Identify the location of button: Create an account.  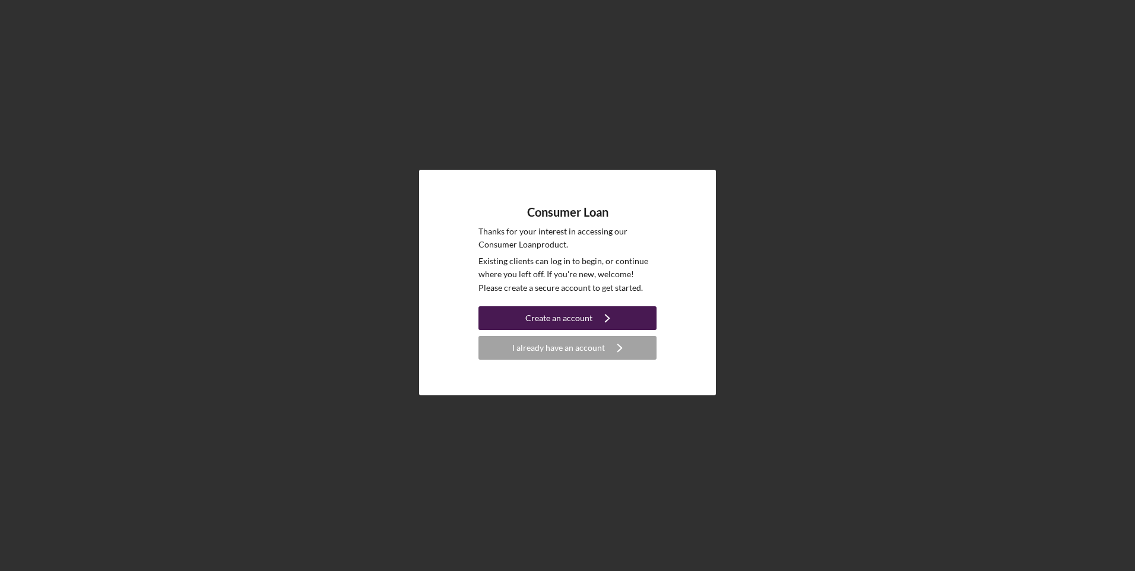
(568, 318).